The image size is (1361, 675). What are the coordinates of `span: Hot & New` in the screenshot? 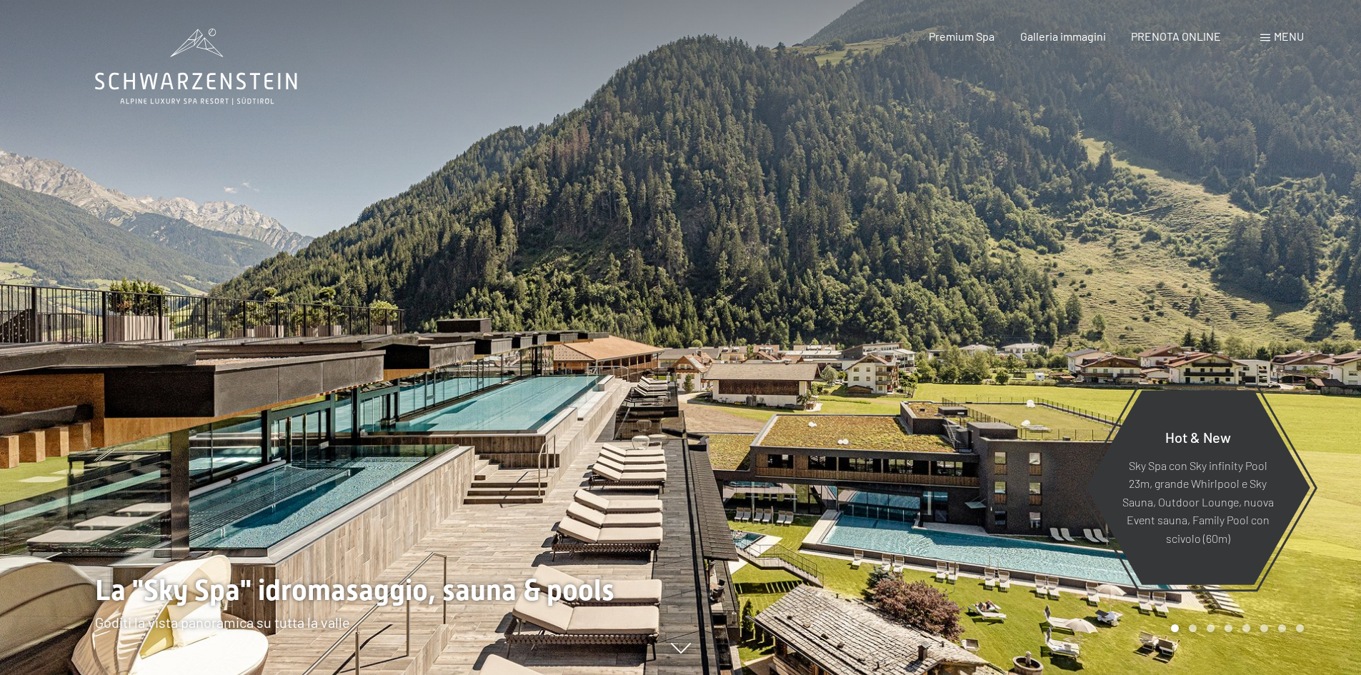 It's located at (1198, 437).